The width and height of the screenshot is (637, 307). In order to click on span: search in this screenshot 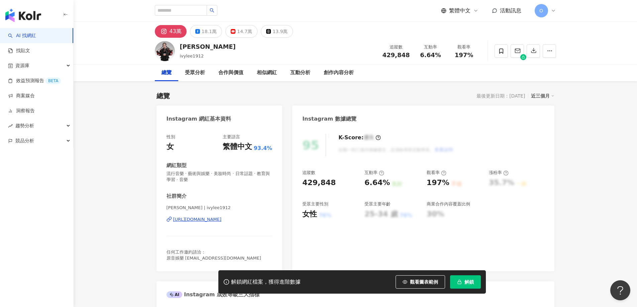, I will do `click(212, 10)`.